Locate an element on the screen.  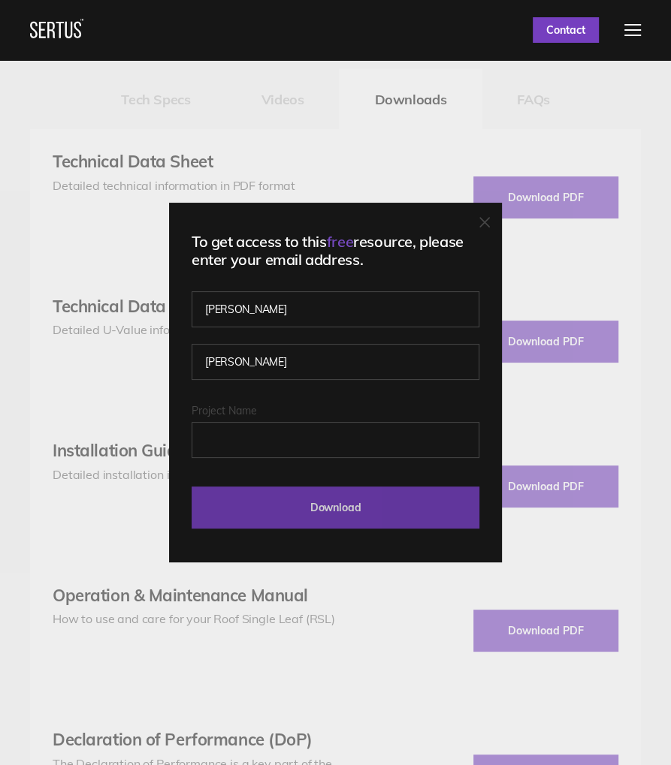
span: free is located at coordinates (339, 241).